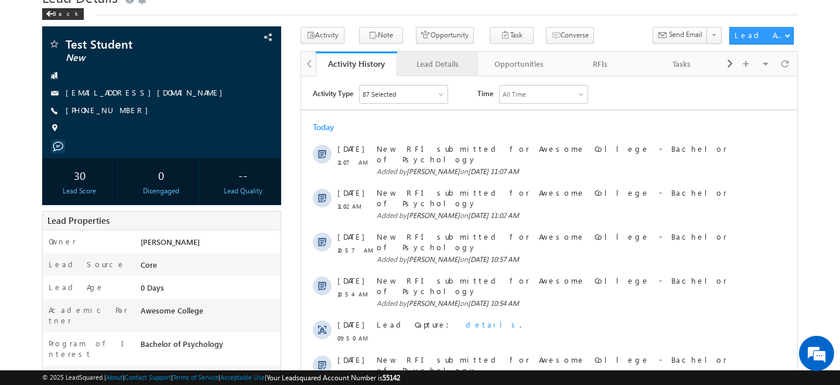 The width and height of the screenshot is (840, 385). Describe the element at coordinates (103, 18) in the screenshot. I see `div: Enrollment Activity,Opportunity - Online,Opportunity - WFD,Email Bounced,Email Link Clicked & 82 ...` at that location.